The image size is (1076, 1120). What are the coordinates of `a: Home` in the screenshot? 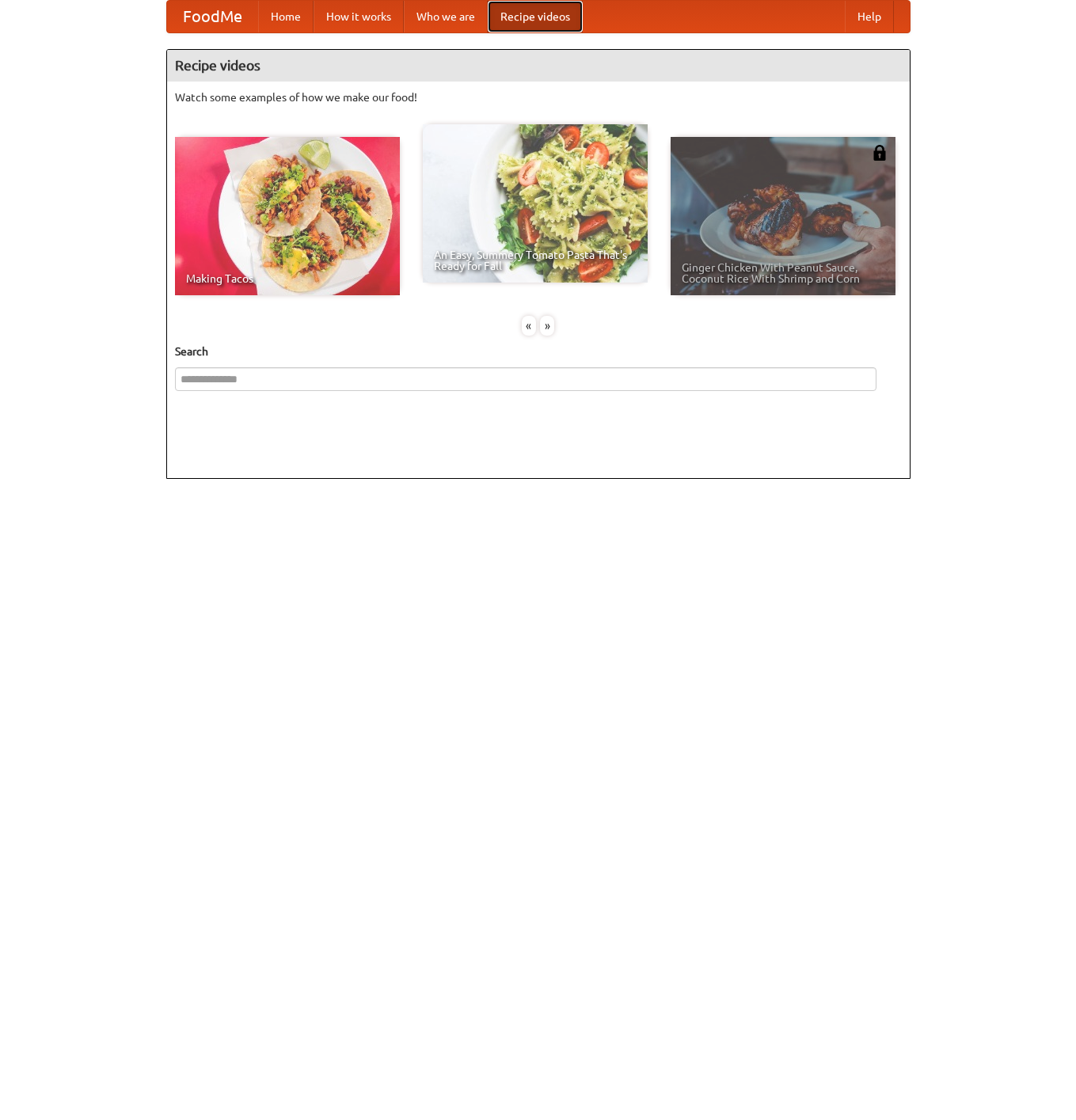 It's located at (286, 16).